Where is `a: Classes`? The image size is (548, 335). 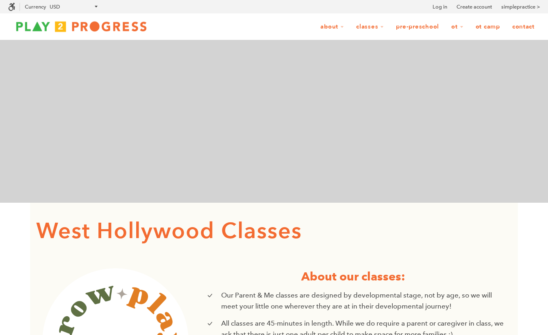
a: Classes is located at coordinates (370, 27).